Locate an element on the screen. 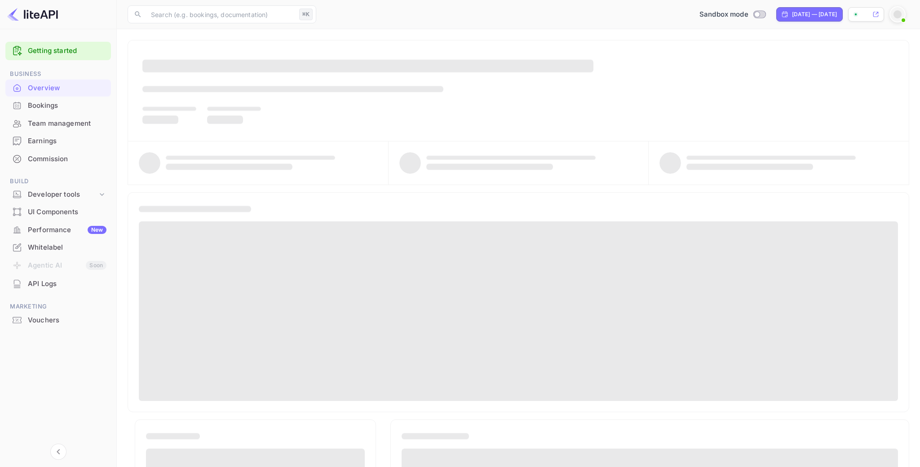  a: Whitelabel is located at coordinates (58, 247).